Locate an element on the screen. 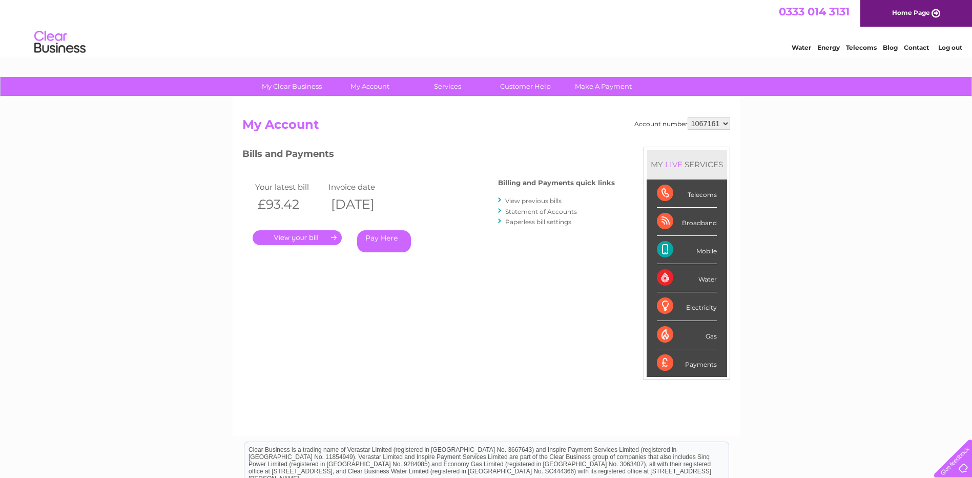 The image size is (972, 478). a: Make A Payment is located at coordinates (603, 86).